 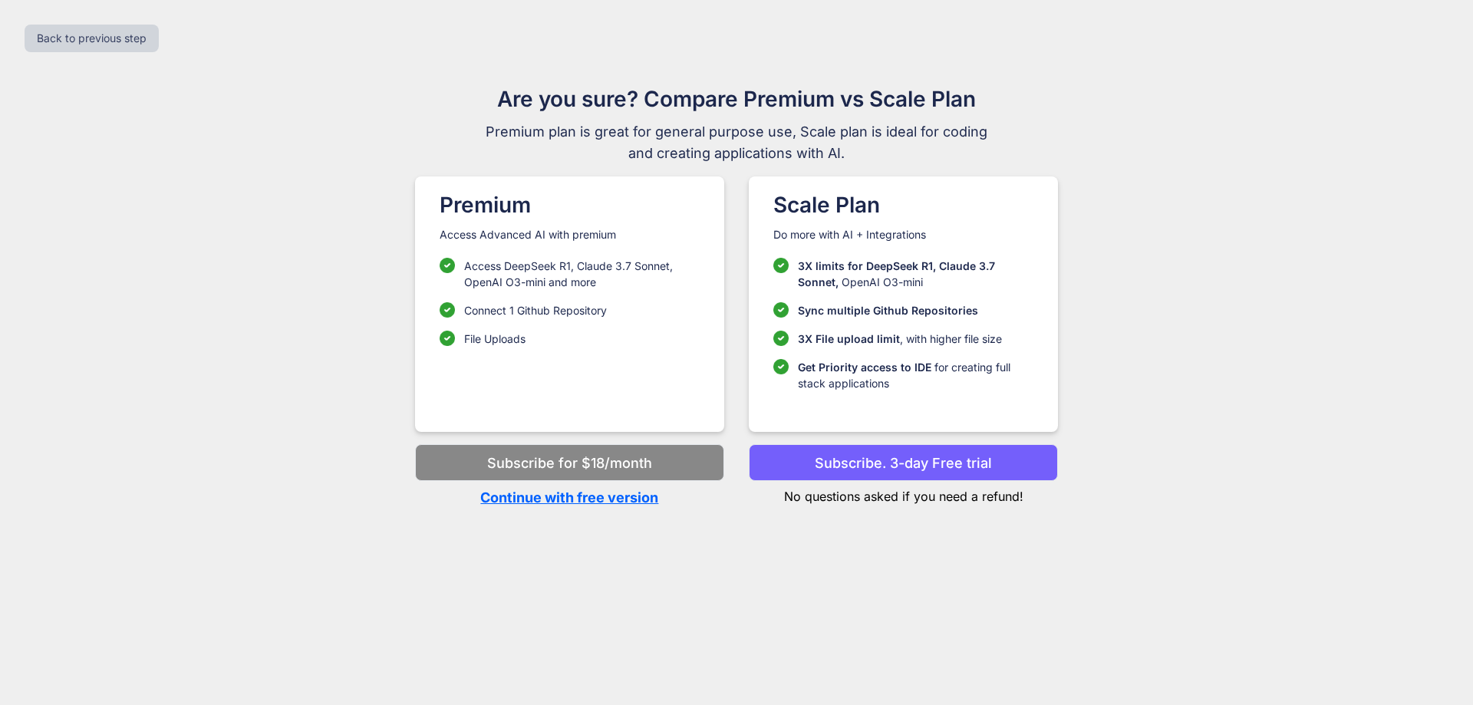 What do you see at coordinates (495, 338) in the screenshot?
I see `p: File Uploads` at bounding box center [495, 338].